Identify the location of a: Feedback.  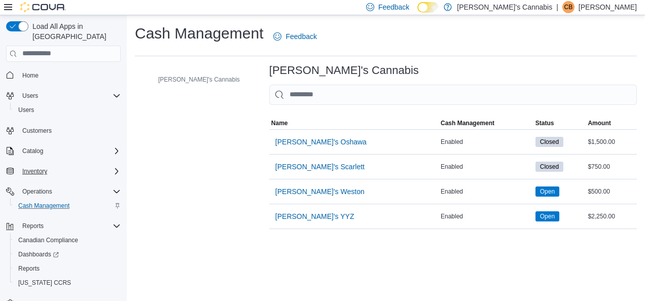
(295, 37).